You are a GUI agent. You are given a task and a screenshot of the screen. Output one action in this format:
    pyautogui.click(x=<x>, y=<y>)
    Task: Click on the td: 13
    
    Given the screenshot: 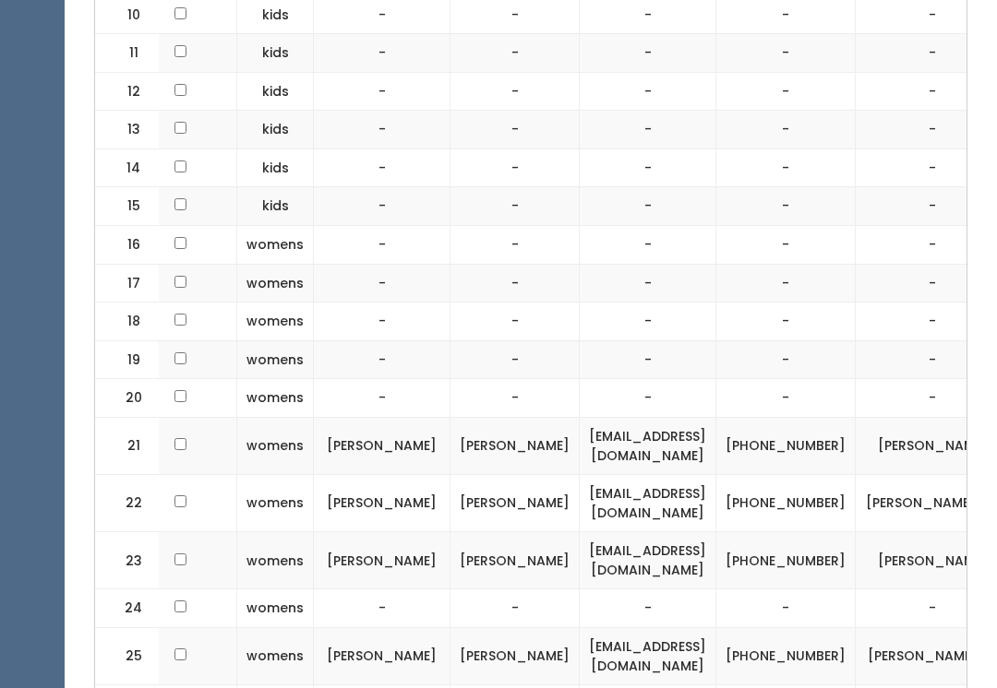 What is the action you would take?
    pyautogui.click(x=127, y=130)
    